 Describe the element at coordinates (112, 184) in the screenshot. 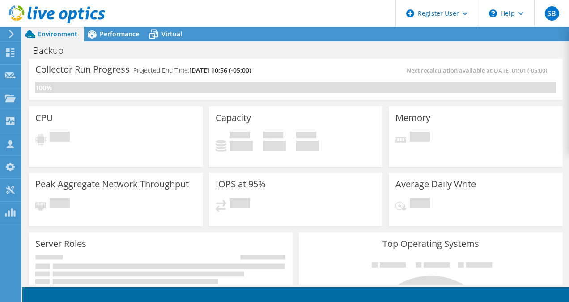

I see `h3: Peak Aggregate Network Throughput` at that location.